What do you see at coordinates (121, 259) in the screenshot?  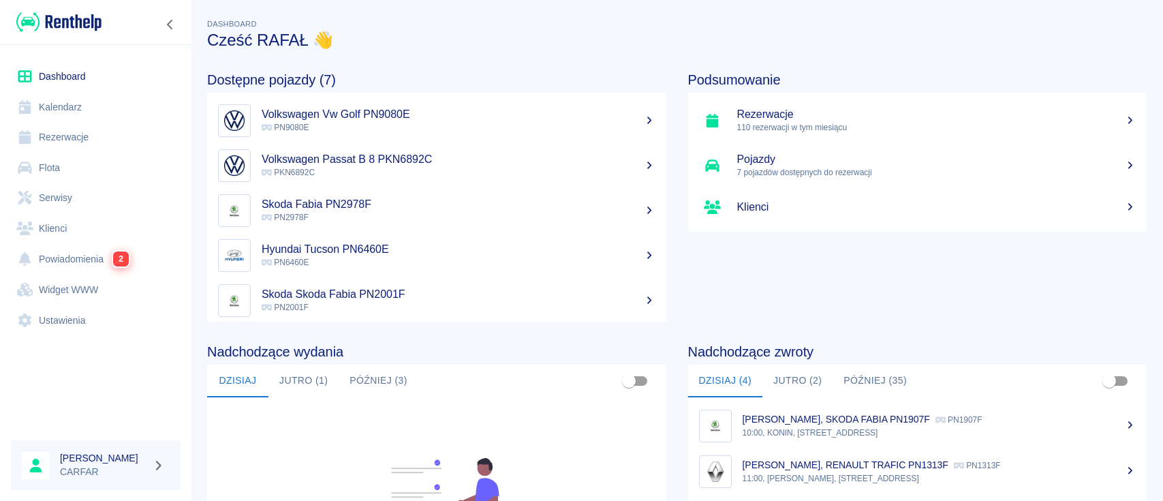 I see `span: 2` at bounding box center [121, 259].